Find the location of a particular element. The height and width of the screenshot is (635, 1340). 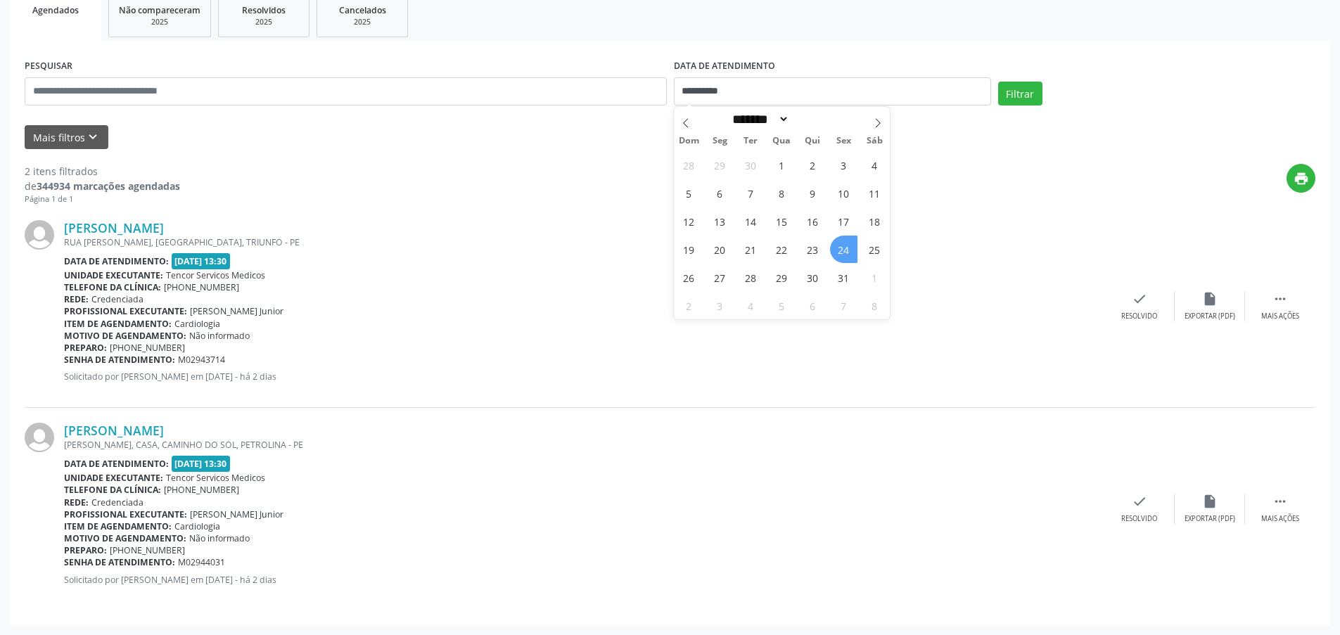

div: Mais ações is located at coordinates (1281, 519).